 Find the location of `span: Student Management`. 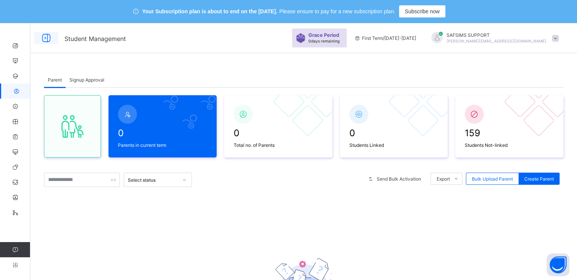

span: Student Management is located at coordinates (95, 39).